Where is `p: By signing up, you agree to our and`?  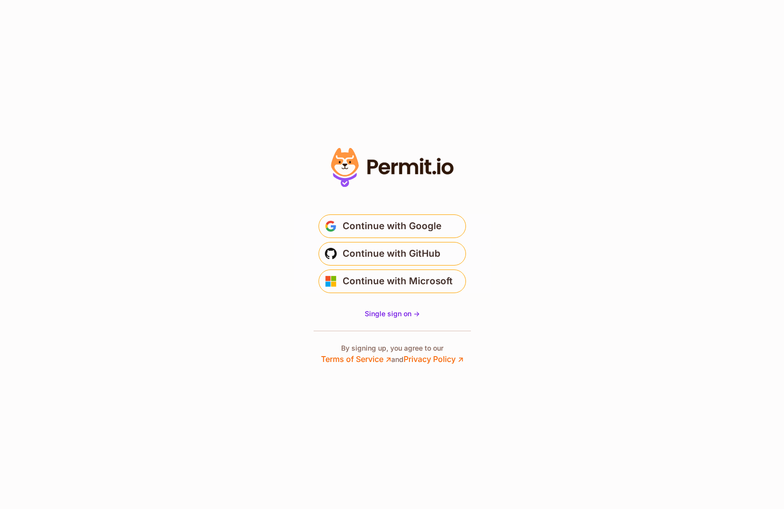
p: By signing up, you agree to our and is located at coordinates (392, 354).